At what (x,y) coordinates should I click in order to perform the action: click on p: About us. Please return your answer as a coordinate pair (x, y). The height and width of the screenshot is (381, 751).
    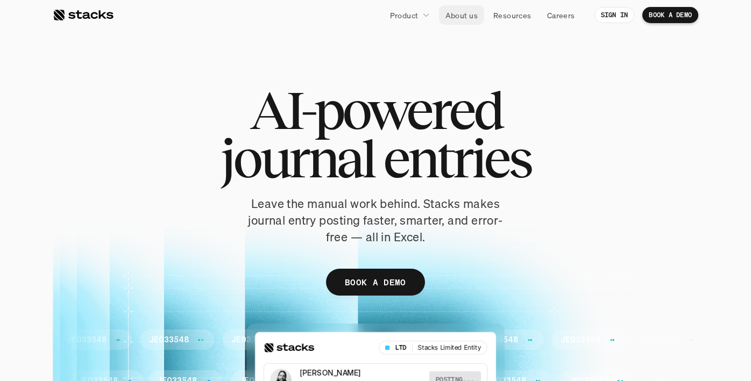
    Looking at the image, I should click on (462, 15).